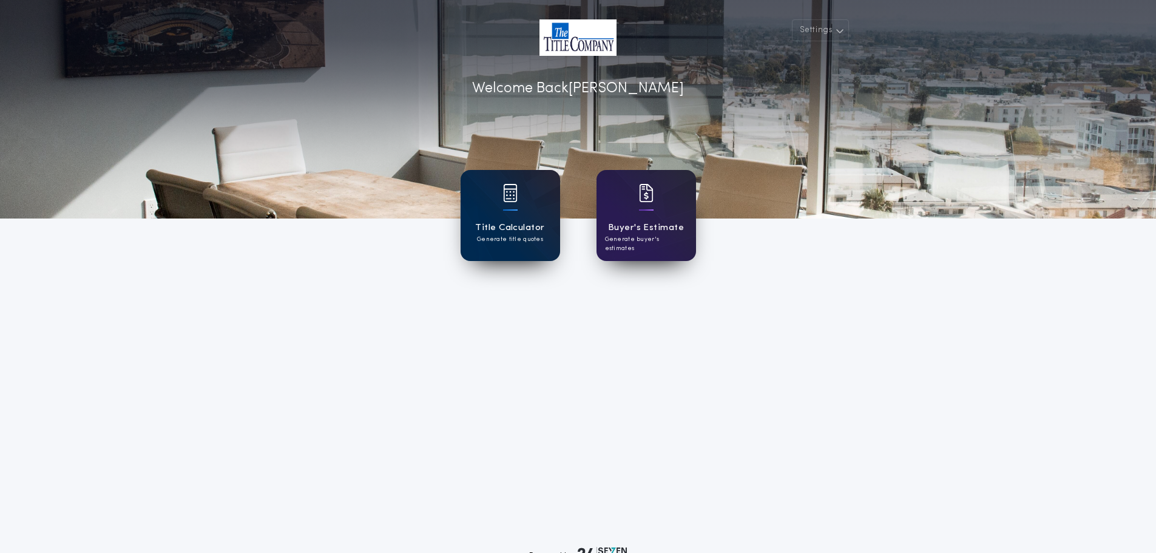 The width and height of the screenshot is (1156, 553). What do you see at coordinates (820, 30) in the screenshot?
I see `button: Settings` at bounding box center [820, 30].